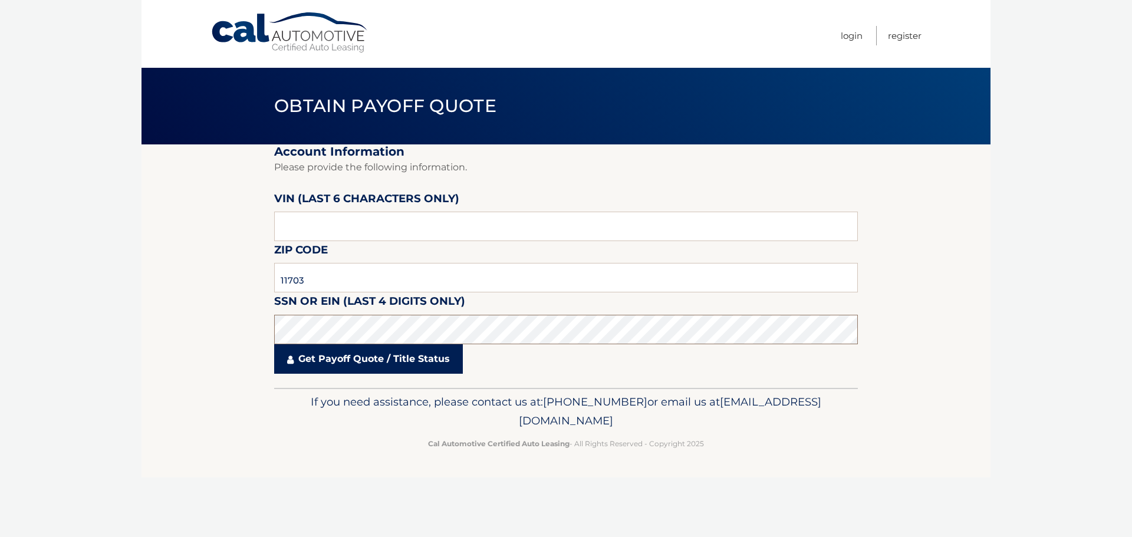 This screenshot has height=537, width=1132. Describe the element at coordinates (370, 303) in the screenshot. I see `label: SSN or EIN (last 4 digits only)` at that location.